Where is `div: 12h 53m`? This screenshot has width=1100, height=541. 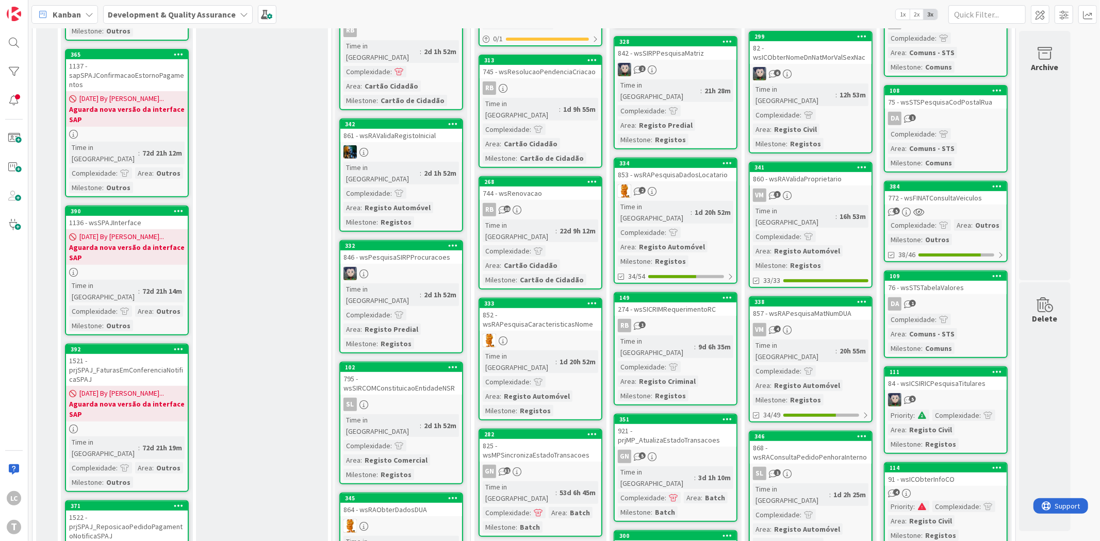 div: 12h 53m is located at coordinates (852, 95).